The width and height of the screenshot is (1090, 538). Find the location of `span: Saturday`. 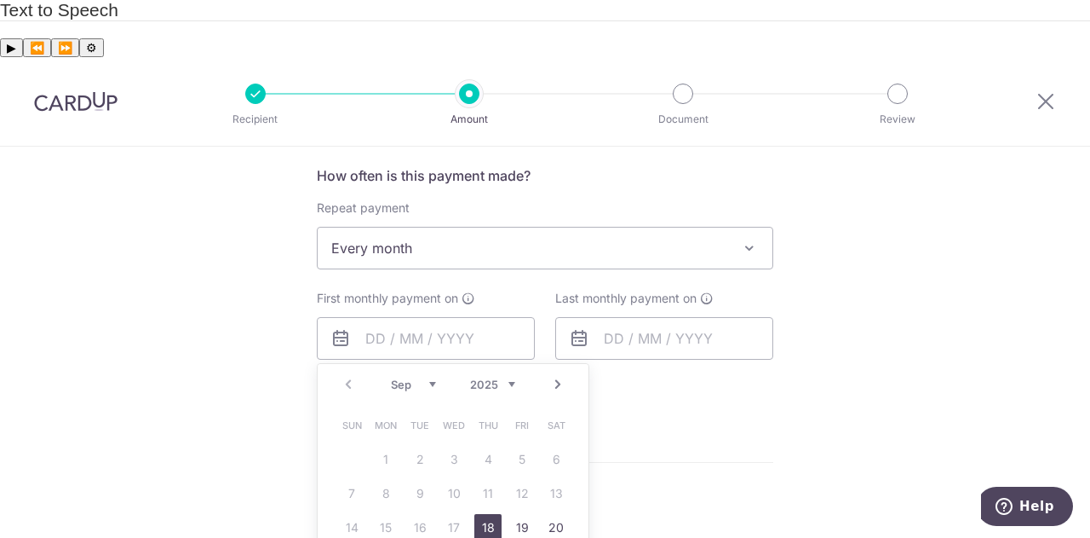

span: Saturday is located at coordinates (556, 425).